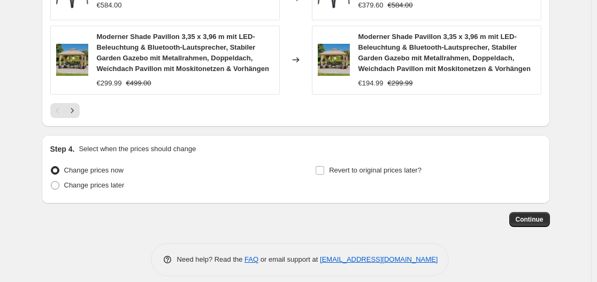 The height and width of the screenshot is (282, 597). What do you see at coordinates (400, 83) in the screenshot?
I see `strike: €299.99` at bounding box center [400, 83].